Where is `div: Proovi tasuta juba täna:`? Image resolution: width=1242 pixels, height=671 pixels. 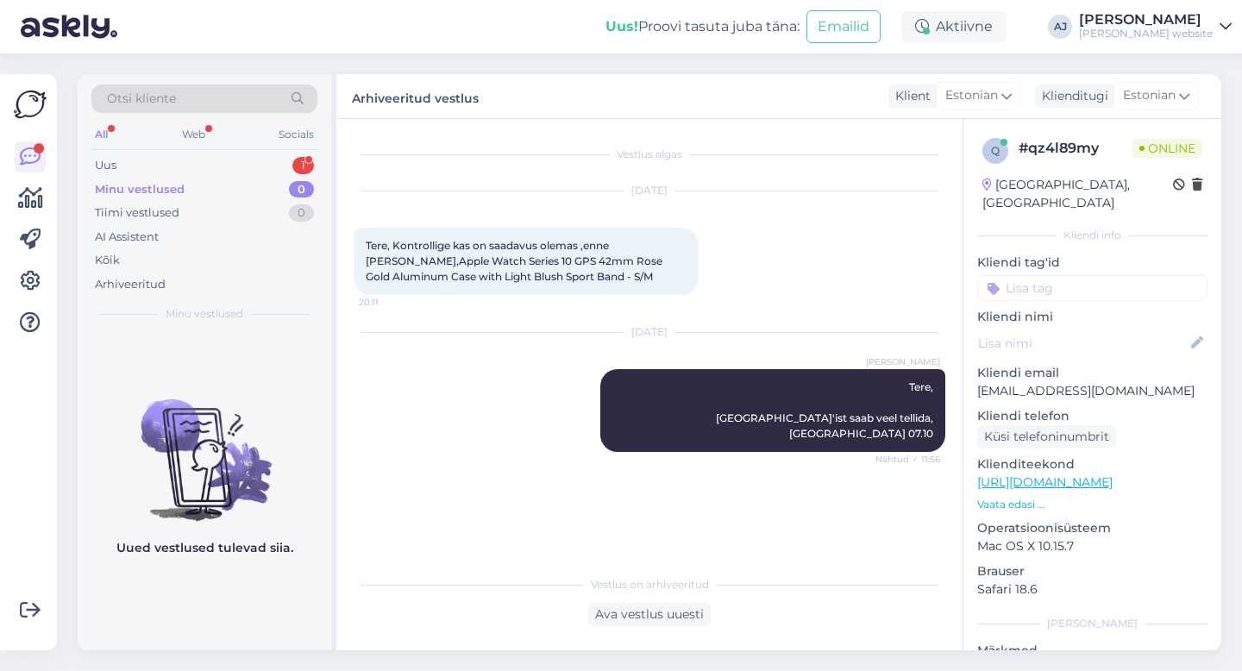
div: Proovi tasuta juba täna: is located at coordinates (702, 27).